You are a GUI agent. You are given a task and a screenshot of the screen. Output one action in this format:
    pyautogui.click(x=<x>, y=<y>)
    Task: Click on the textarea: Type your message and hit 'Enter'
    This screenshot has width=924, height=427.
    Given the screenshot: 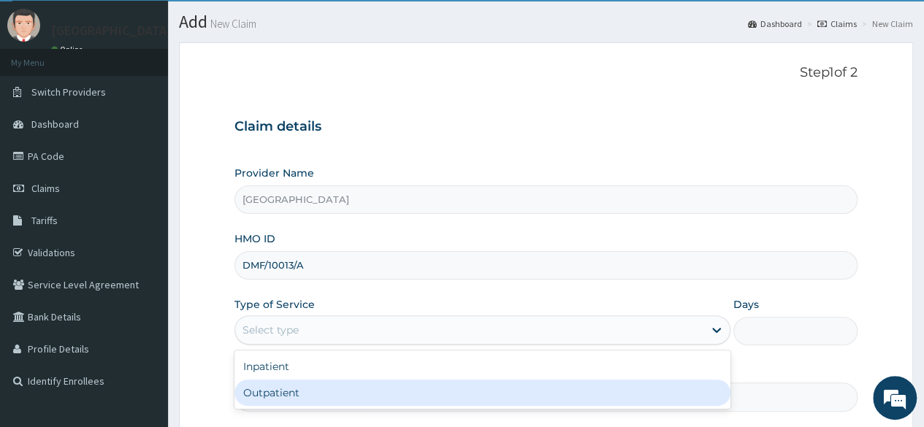 What is the action you would take?
    pyautogui.click(x=142, y=303)
    